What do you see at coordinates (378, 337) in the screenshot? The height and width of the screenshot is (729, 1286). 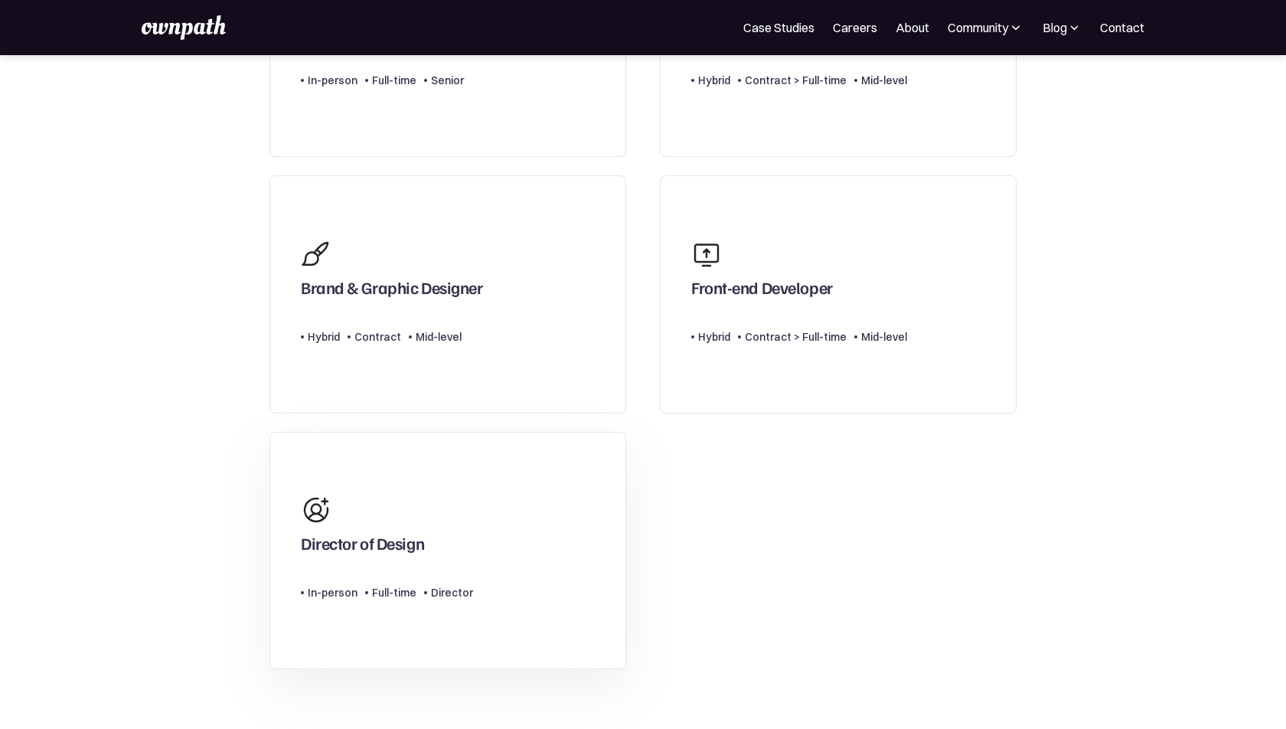 I see `div: Contract` at bounding box center [378, 337].